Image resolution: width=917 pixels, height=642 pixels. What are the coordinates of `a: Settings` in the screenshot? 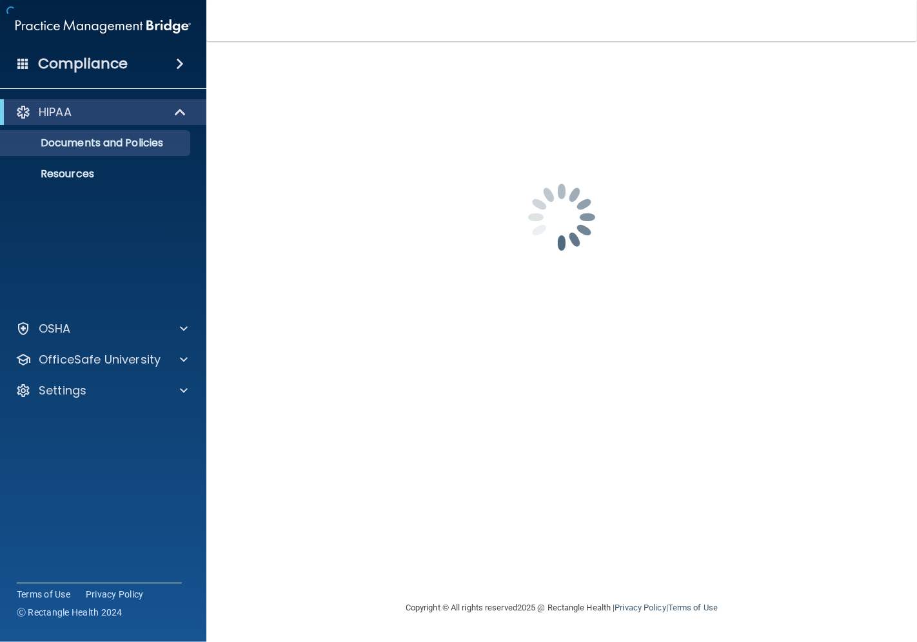 It's located at (101, 391).